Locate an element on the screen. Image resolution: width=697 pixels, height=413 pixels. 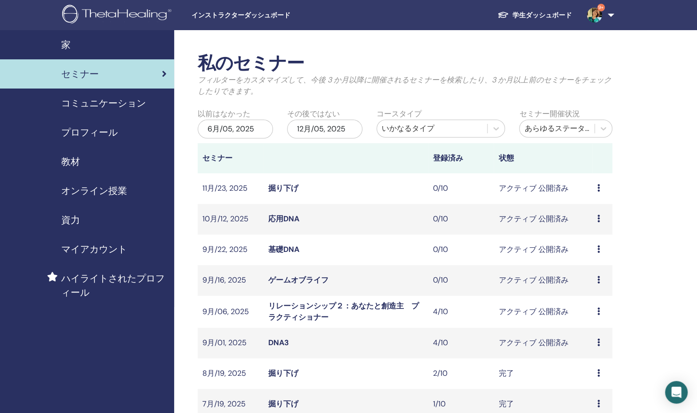
div: いかなるタイプ is located at coordinates (432, 128).